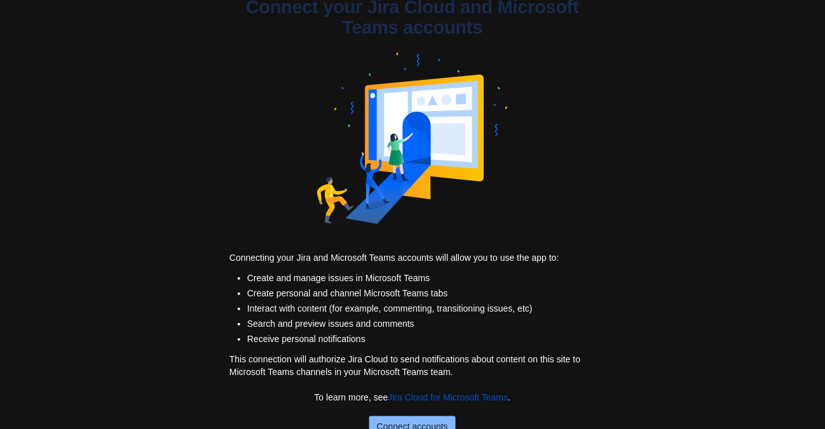  Describe the element at coordinates (425, 294) in the screenshot. I see `li: Create personal and channel Microsoft Teams tabs` at that location.